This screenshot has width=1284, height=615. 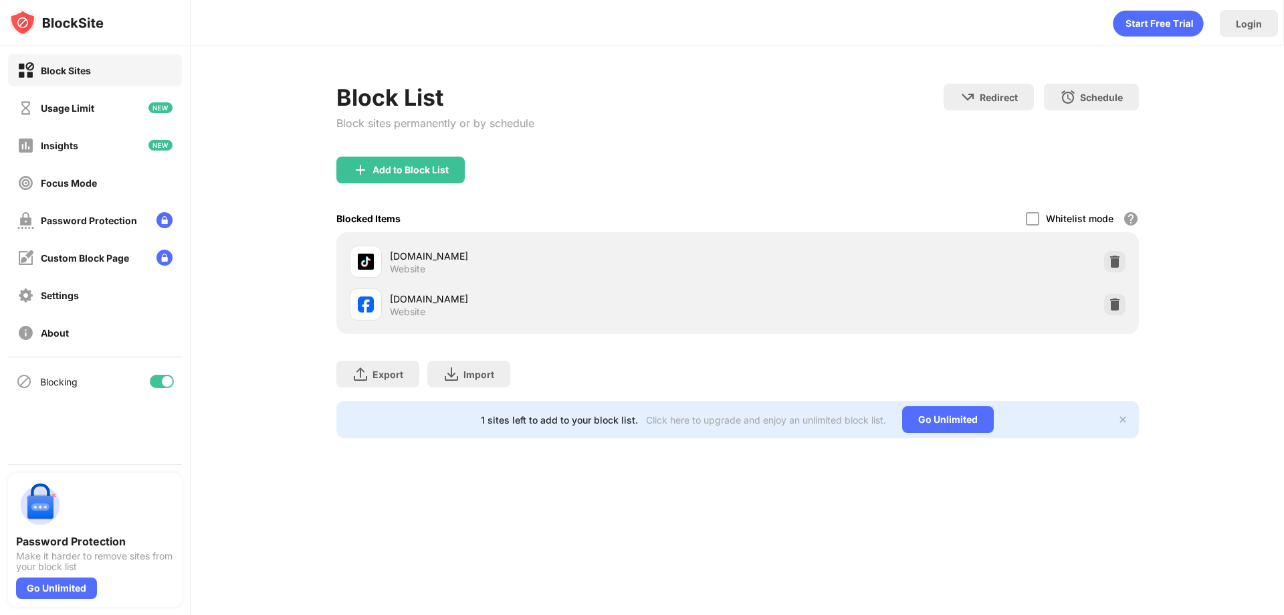 What do you see at coordinates (25, 295) in the screenshot?
I see `img: settings-off.svg` at bounding box center [25, 295].